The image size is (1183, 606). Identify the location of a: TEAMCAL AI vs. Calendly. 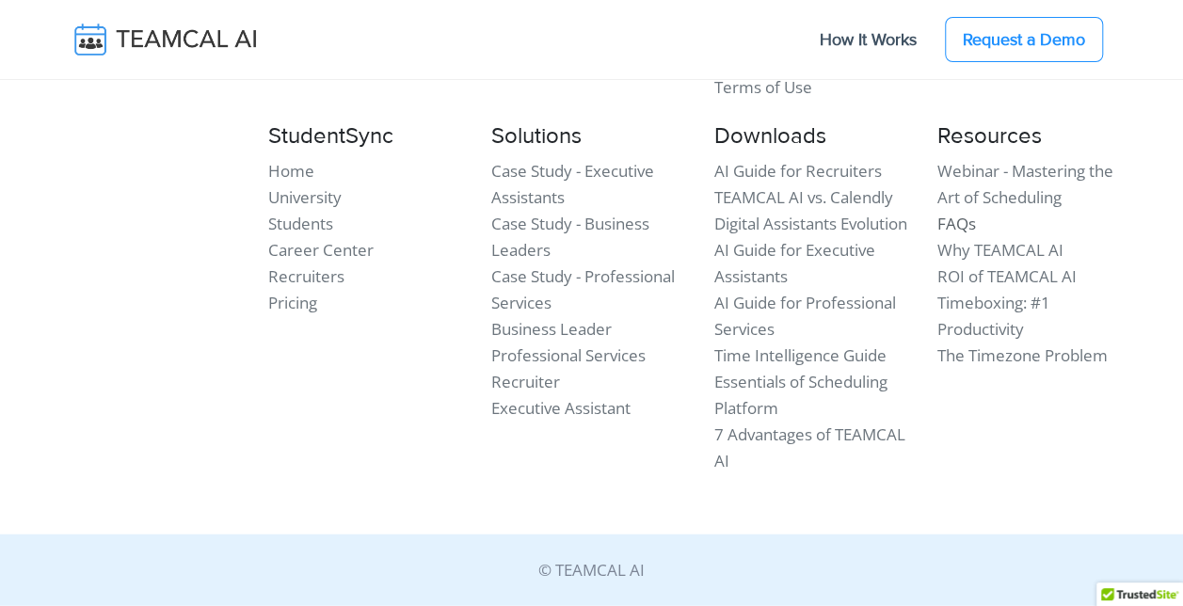
(804, 197).